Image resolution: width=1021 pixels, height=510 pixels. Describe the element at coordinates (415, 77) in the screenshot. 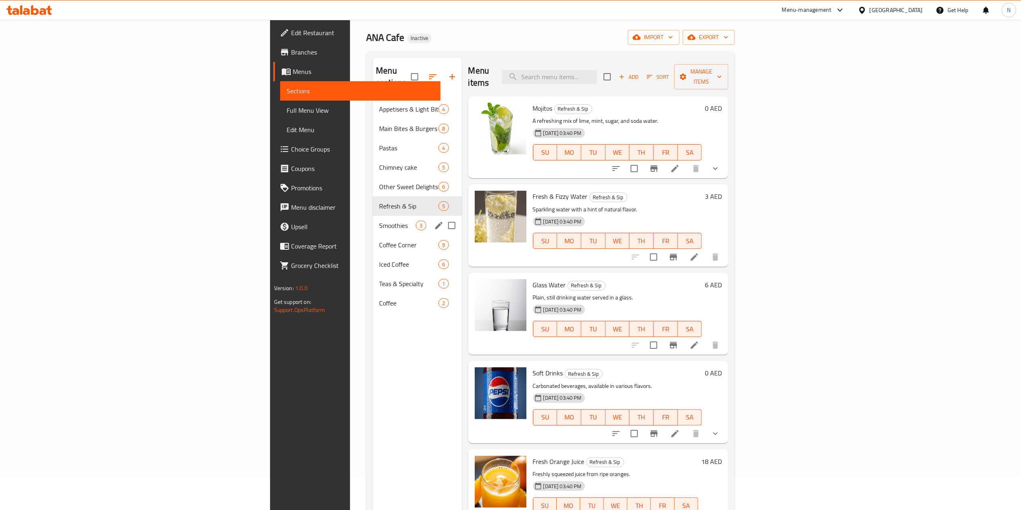

I see `span: Select all sections` at that location.